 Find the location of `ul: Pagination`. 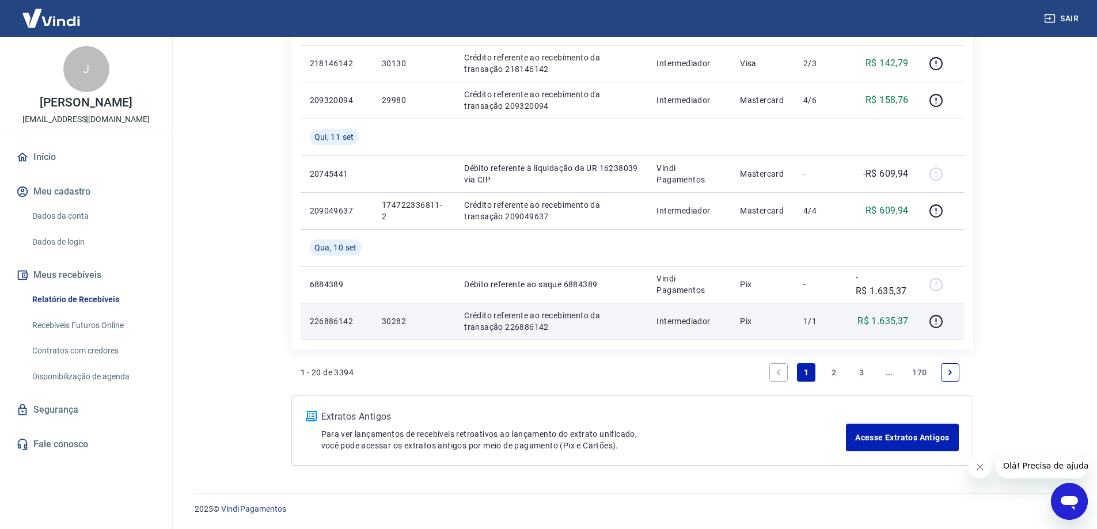

ul: Pagination is located at coordinates (864, 373).